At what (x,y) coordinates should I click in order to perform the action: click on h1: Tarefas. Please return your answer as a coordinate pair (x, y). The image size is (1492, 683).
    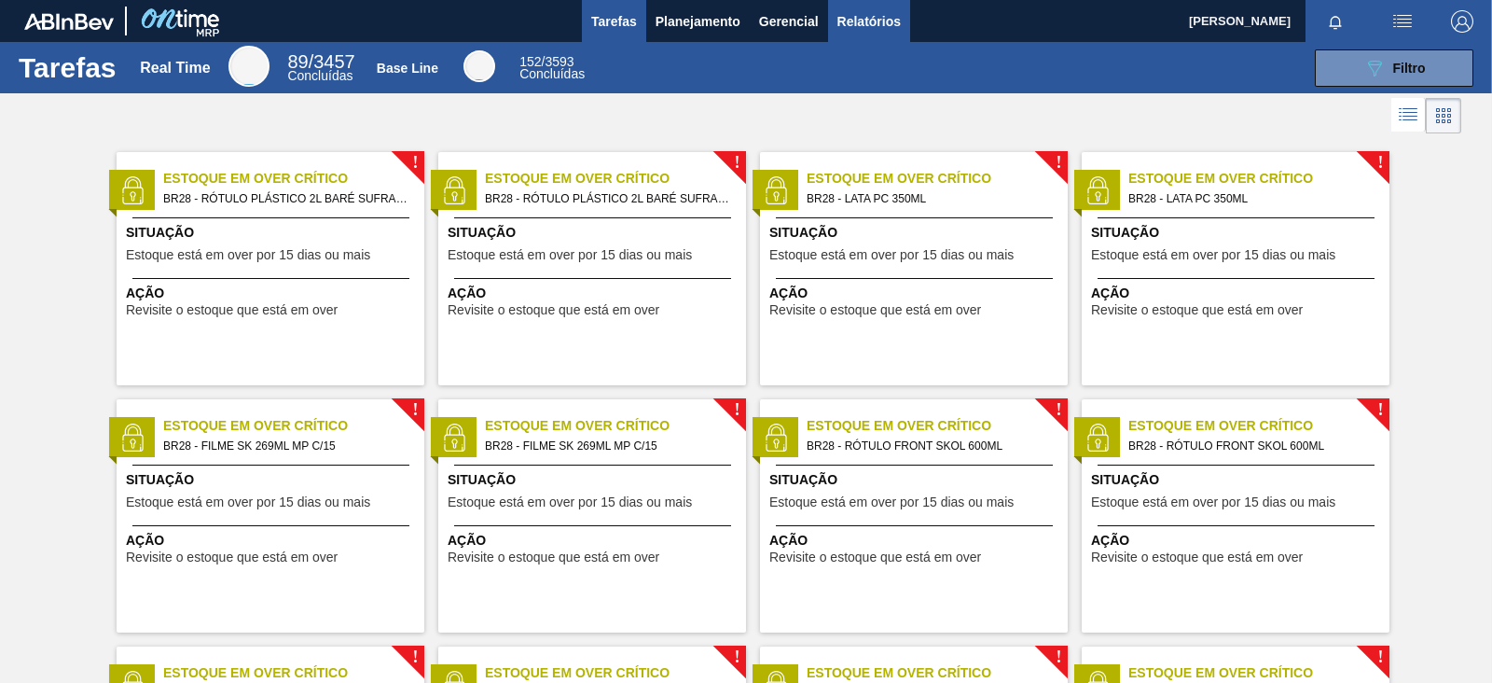
    Looking at the image, I should click on (67, 67).